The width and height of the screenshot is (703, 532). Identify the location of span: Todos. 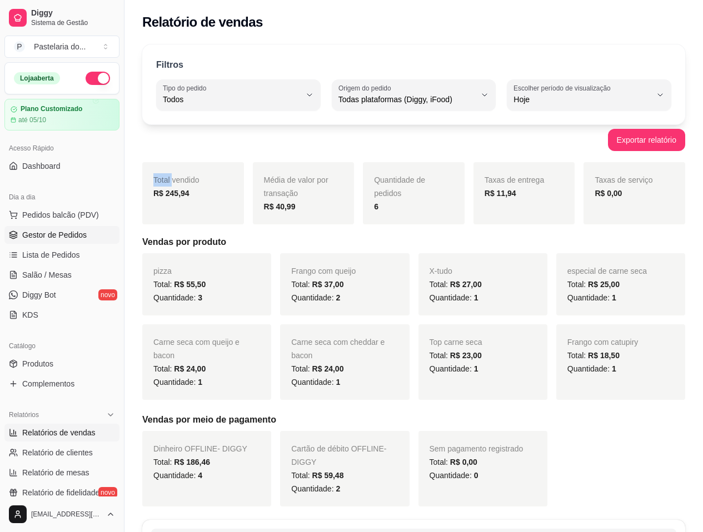
(232, 99).